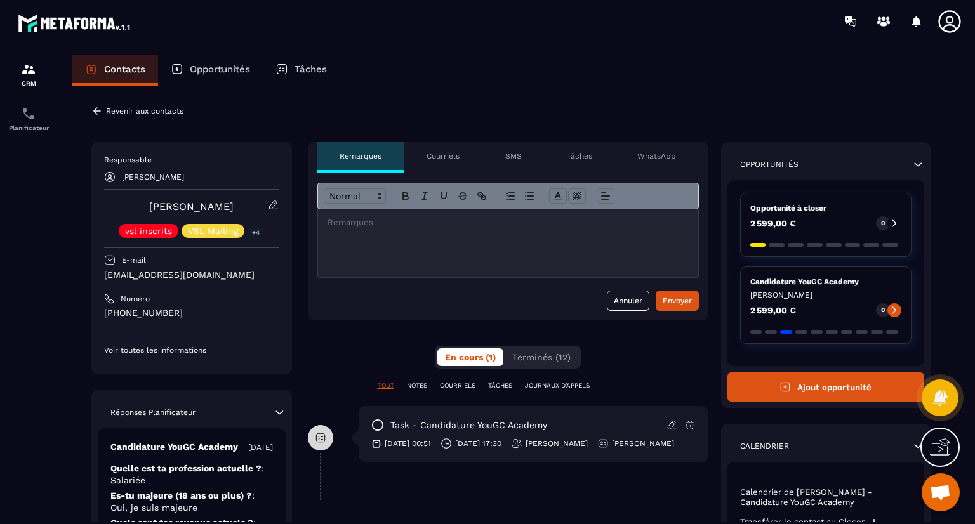 Image resolution: width=975 pixels, height=524 pixels. I want to click on button: Annuler, so click(628, 301).